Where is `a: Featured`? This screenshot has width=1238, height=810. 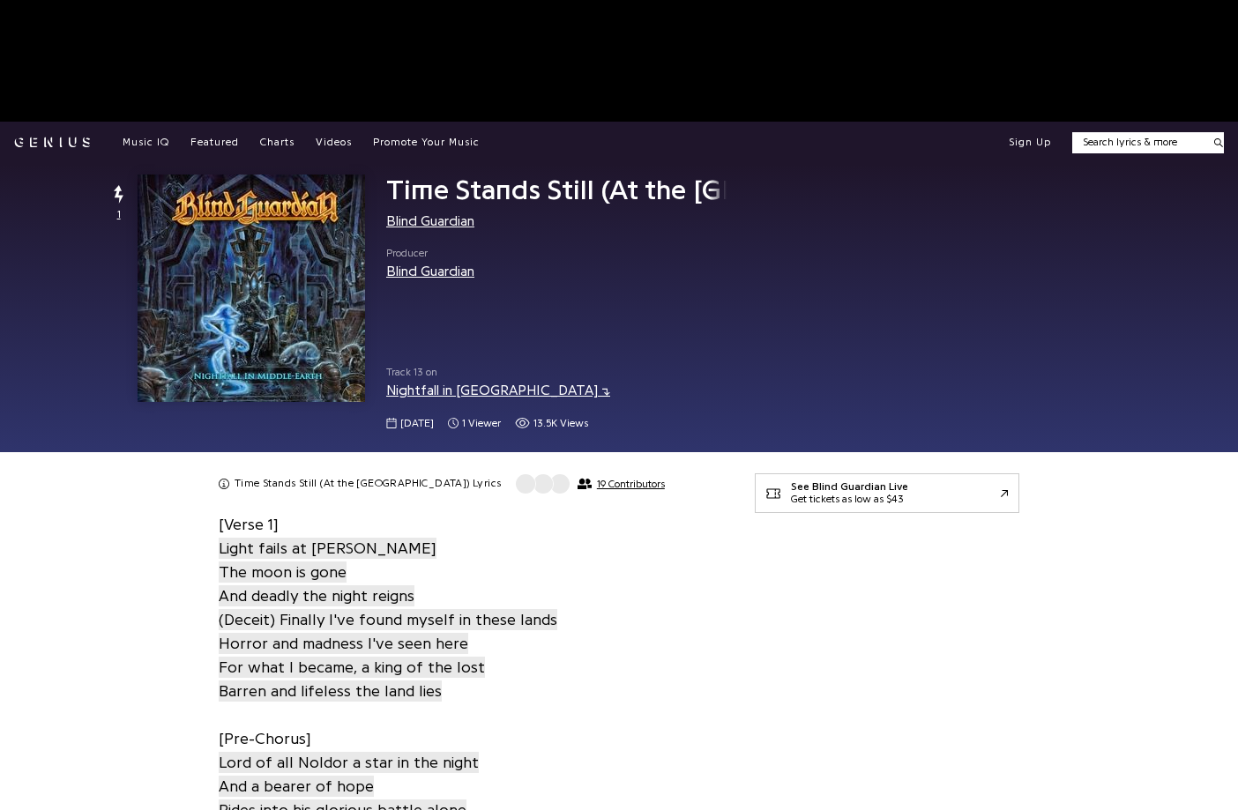
a: Featured is located at coordinates (214, 143).